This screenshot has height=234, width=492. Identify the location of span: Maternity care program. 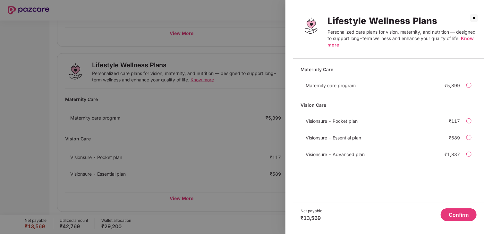
(331, 85).